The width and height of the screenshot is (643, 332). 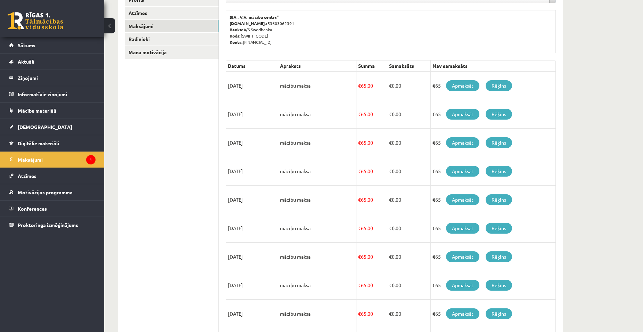 What do you see at coordinates (38, 143) in the screenshot?
I see `span: Digitālie materiāli` at bounding box center [38, 143].